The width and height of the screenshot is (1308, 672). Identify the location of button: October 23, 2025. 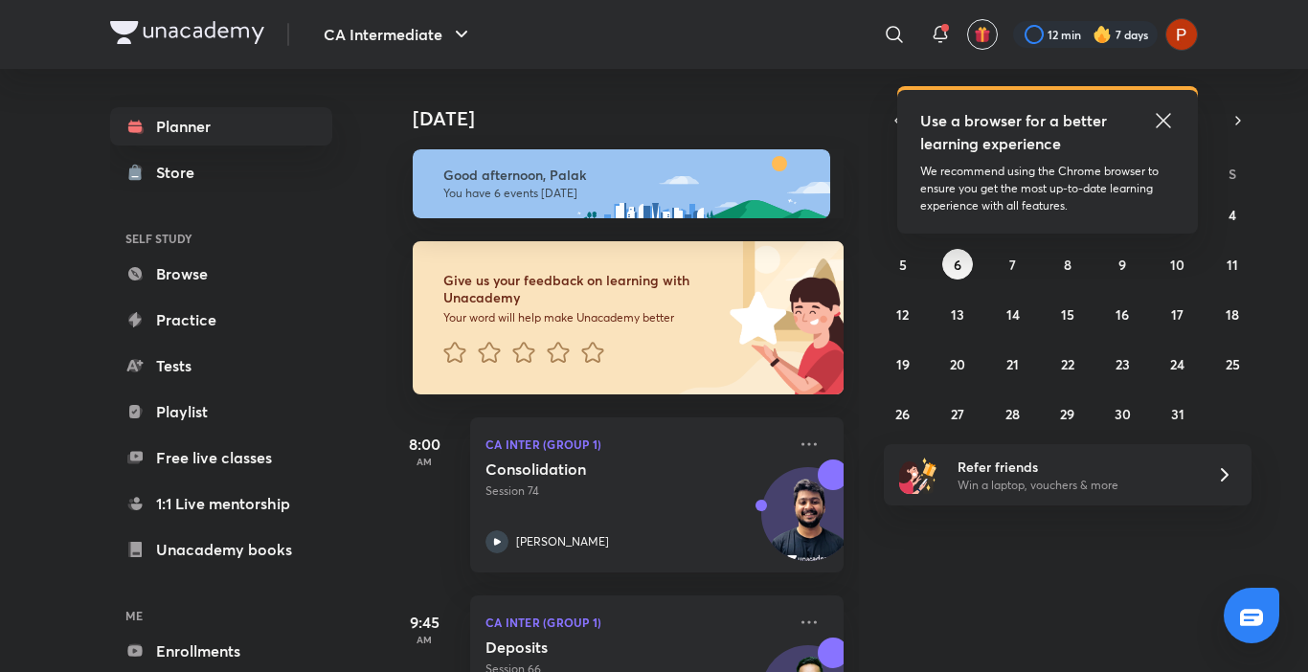
(1122, 364).